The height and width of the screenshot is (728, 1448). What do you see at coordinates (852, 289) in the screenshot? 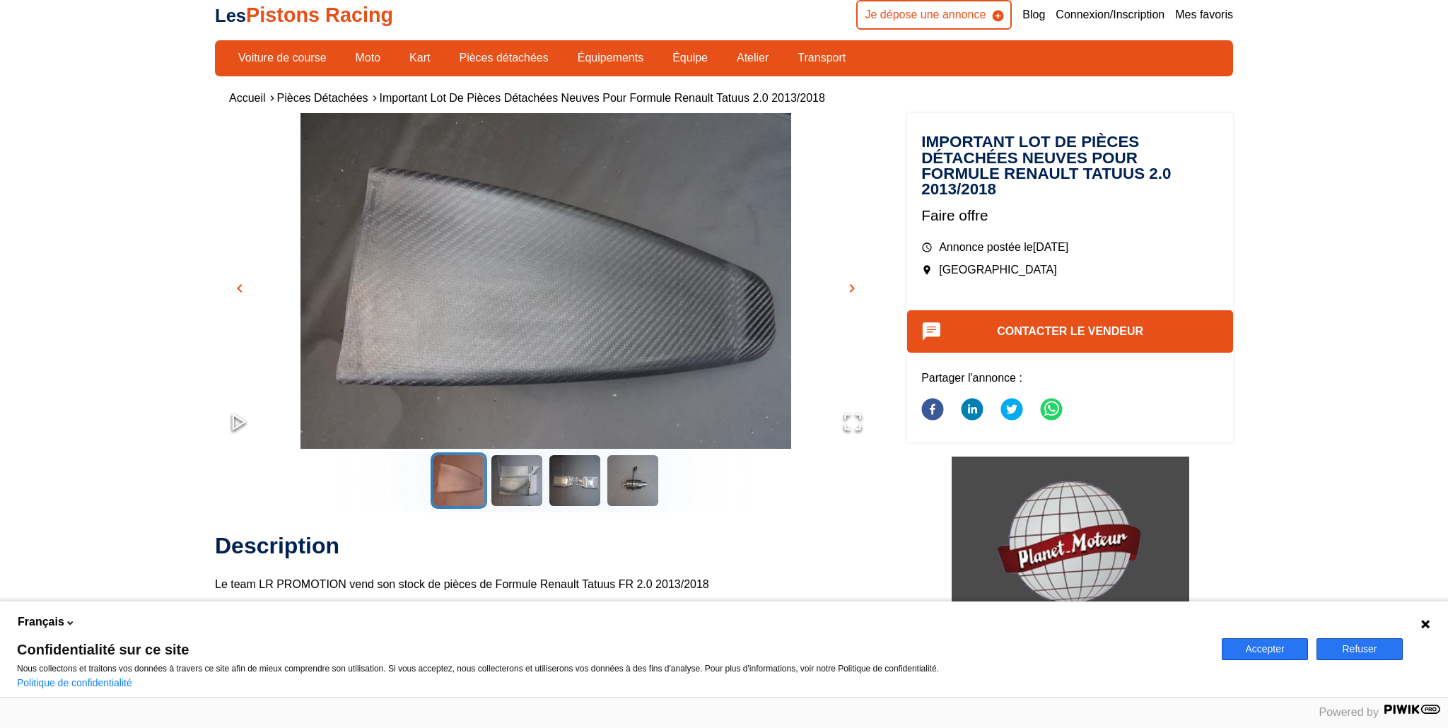
I see `span: chevron_right` at bounding box center [852, 289].